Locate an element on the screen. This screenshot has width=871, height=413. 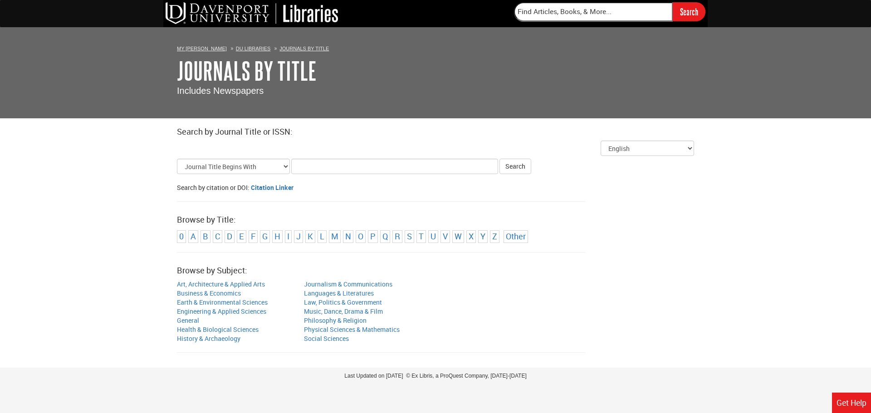
a: Browse by G is located at coordinates (265, 236).